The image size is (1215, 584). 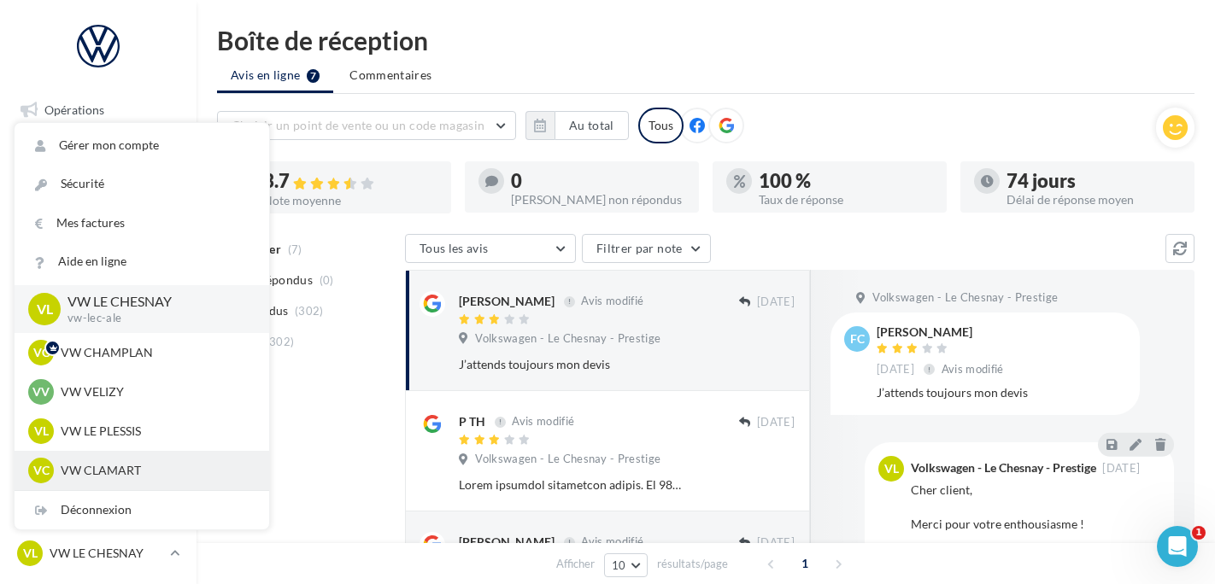 I want to click on div: Lorem ipsumdol sitametcon adipis. El 98/73, se doei temporin u la etdolore magnaali en adm V.Qui ..., so click(x=571, y=485).